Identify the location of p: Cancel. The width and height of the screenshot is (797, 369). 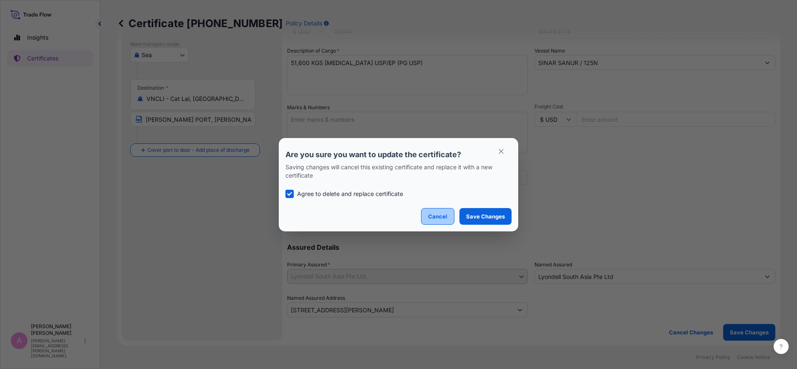
(438, 216).